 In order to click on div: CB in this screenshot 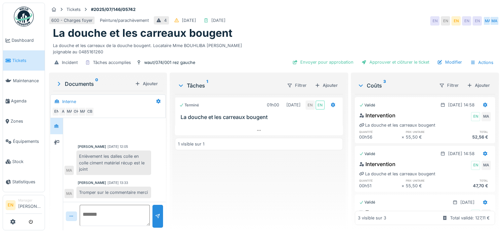, I will do `click(90, 111)`.